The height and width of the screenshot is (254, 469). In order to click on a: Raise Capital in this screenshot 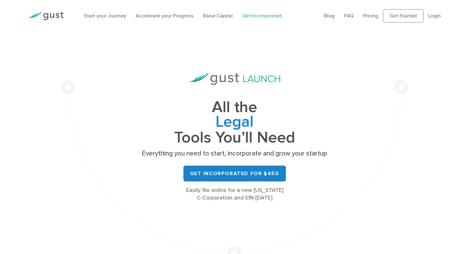, I will do `click(218, 16)`.